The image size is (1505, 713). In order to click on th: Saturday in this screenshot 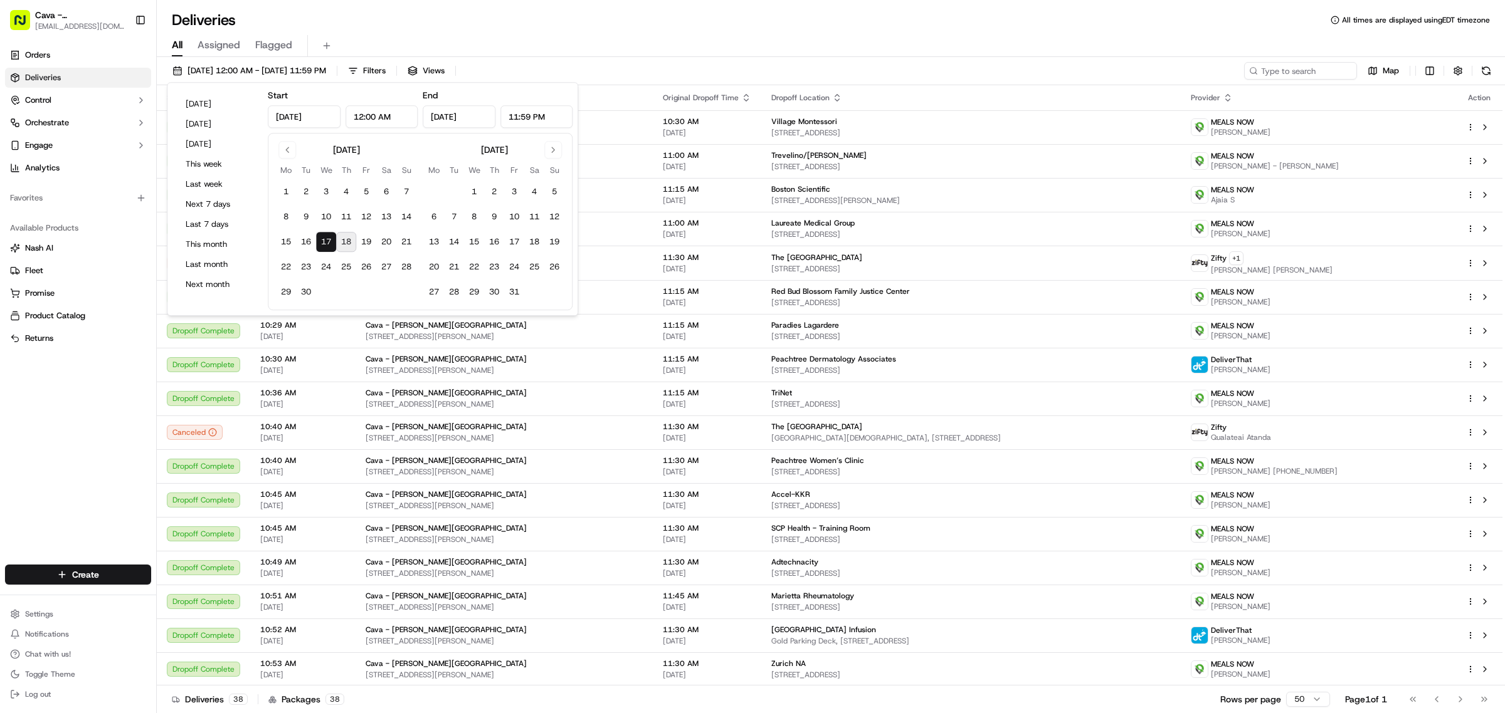, I will do `click(386, 170)`.